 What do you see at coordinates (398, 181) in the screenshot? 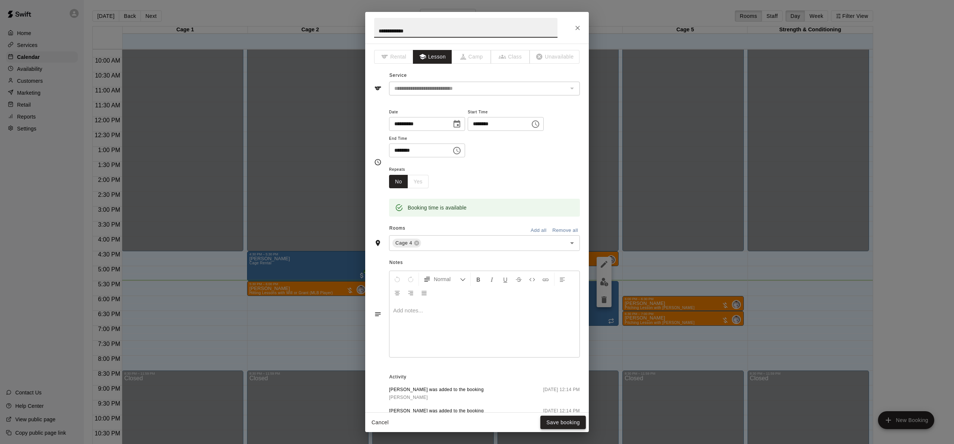
I see `button: No` at bounding box center [398, 181].